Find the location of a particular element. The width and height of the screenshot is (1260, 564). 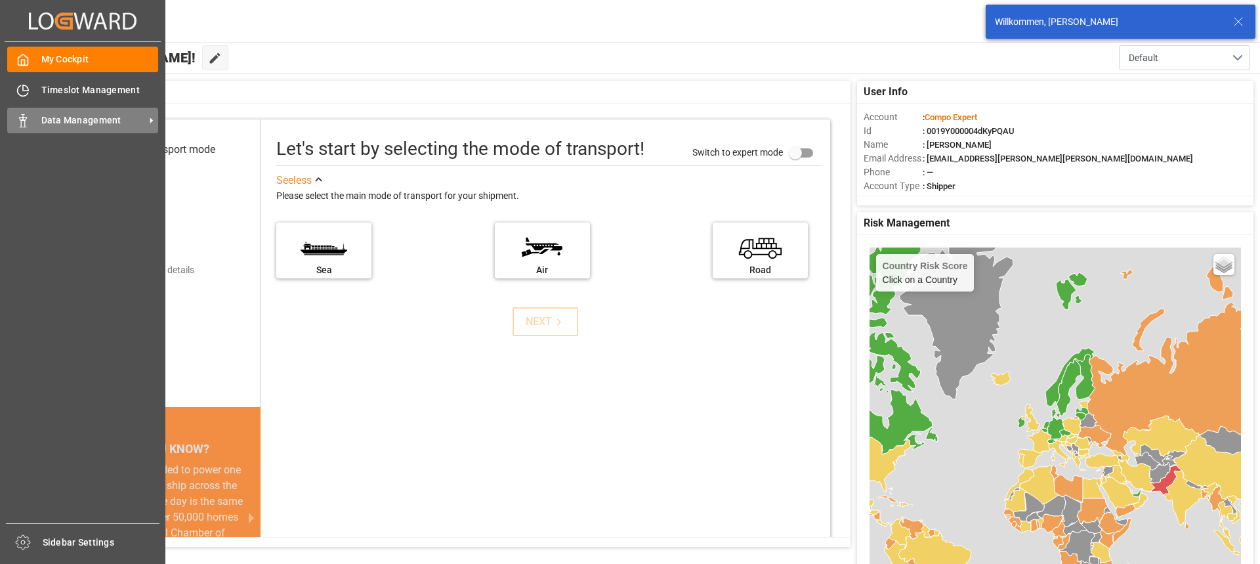

span: Phone is located at coordinates (893, 172).